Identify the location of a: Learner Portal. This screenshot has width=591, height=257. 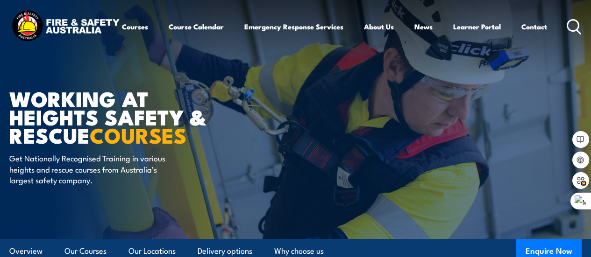
(477, 27).